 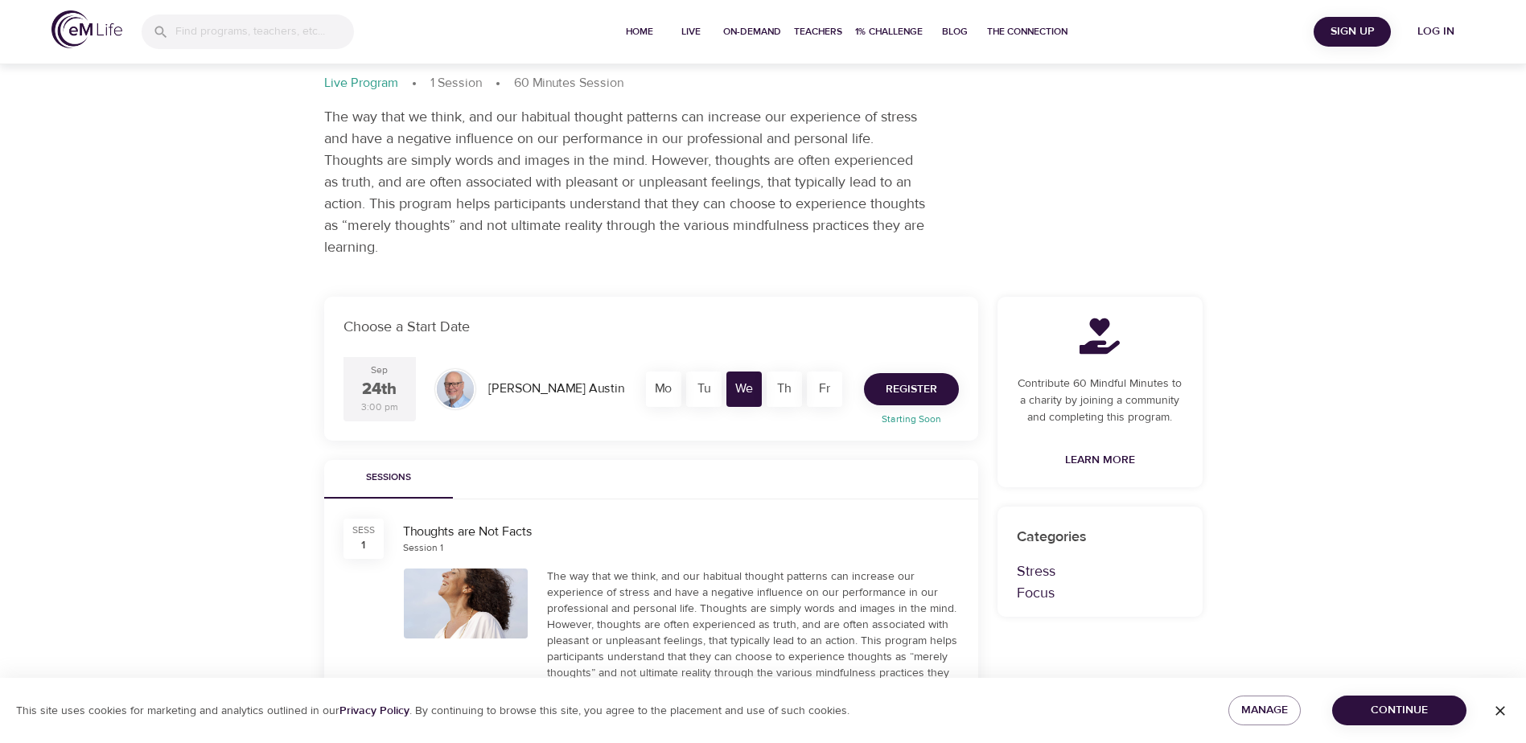 What do you see at coordinates (752, 31) in the screenshot?
I see `span: On-Demand` at bounding box center [752, 31].